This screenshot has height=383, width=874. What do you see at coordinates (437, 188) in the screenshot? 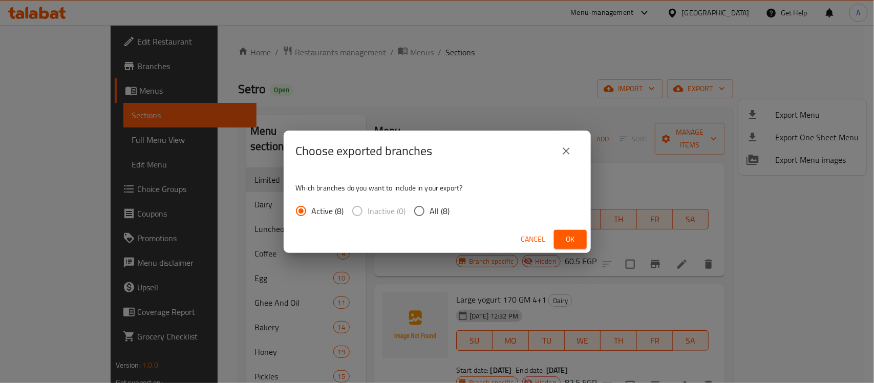
I see `p: Which branches do you want to include in your export?` at bounding box center [437, 188].